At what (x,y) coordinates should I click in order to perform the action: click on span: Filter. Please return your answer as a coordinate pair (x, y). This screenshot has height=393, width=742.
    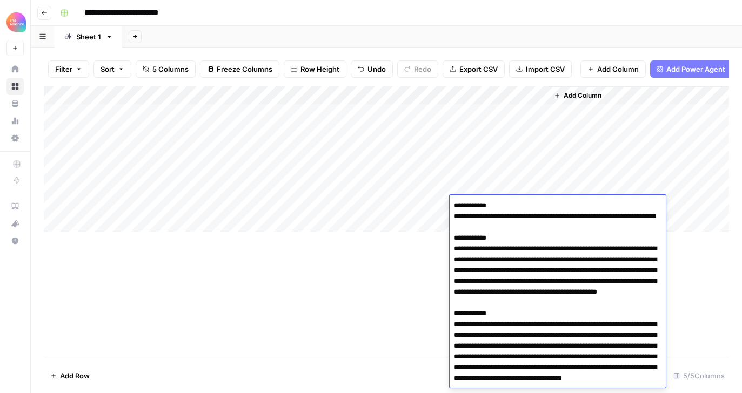
    Looking at the image, I should click on (64, 69).